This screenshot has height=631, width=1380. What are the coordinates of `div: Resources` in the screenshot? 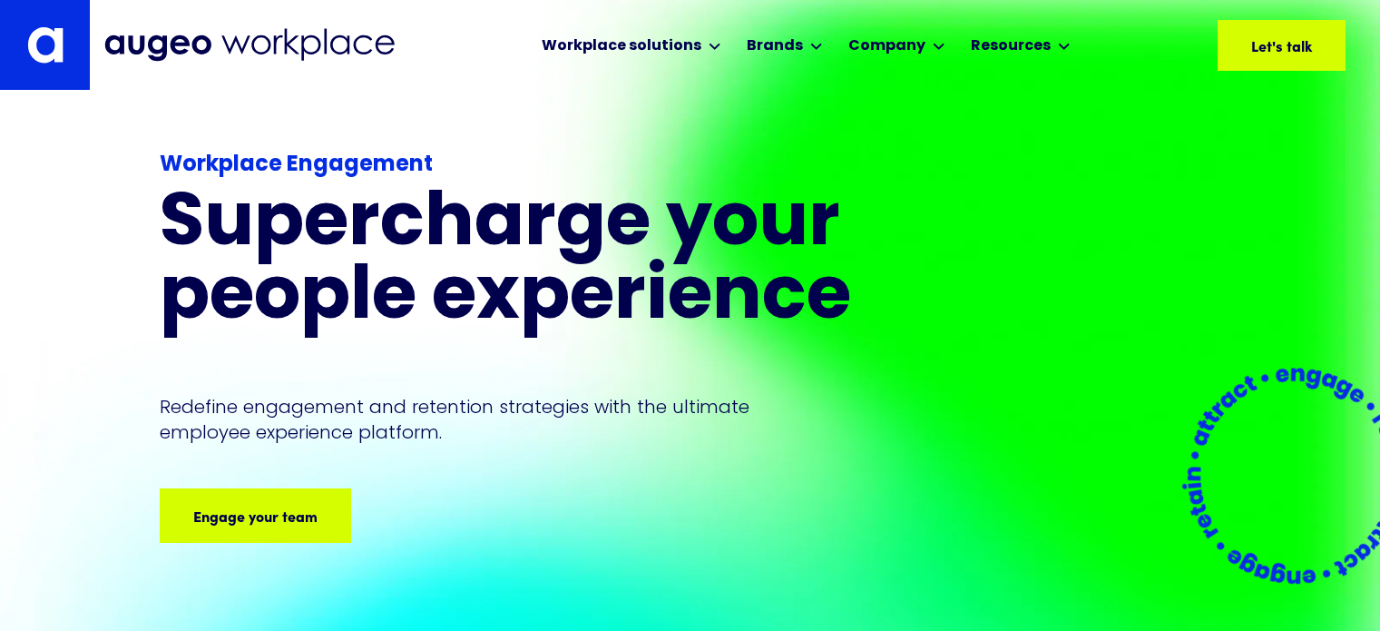 It's located at (1011, 46).